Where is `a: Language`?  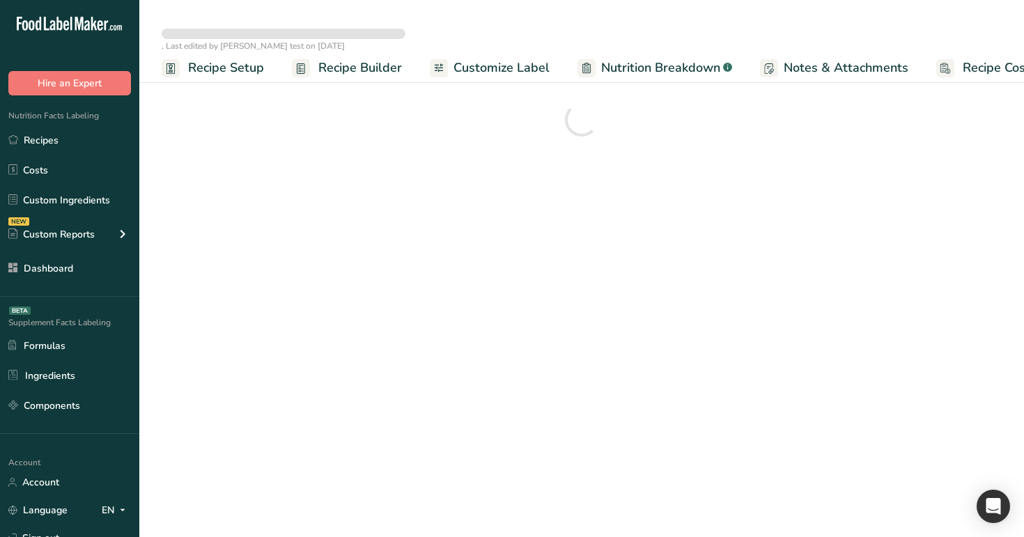
a: Language is located at coordinates (38, 510).